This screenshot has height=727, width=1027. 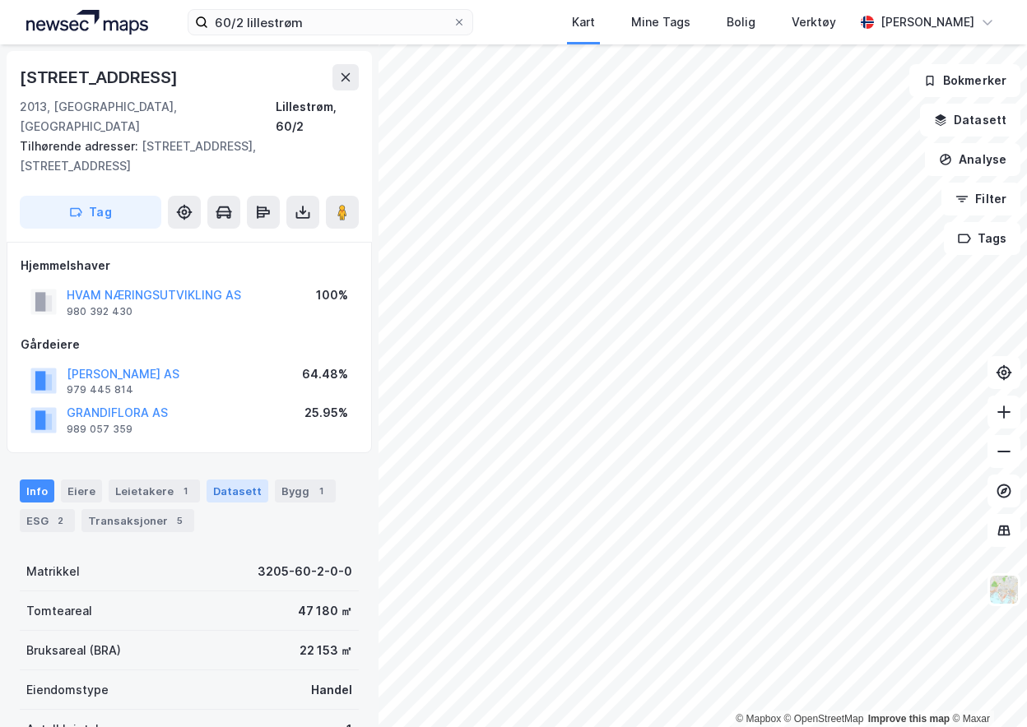 I want to click on div: Eiendomstype, so click(x=67, y=690).